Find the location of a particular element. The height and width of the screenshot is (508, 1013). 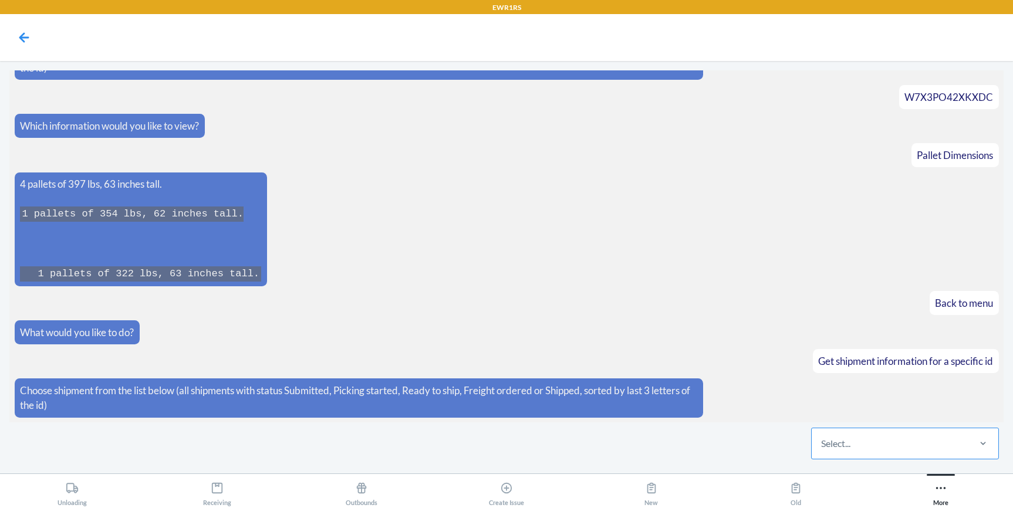

div: Create Issue is located at coordinates (507, 492).